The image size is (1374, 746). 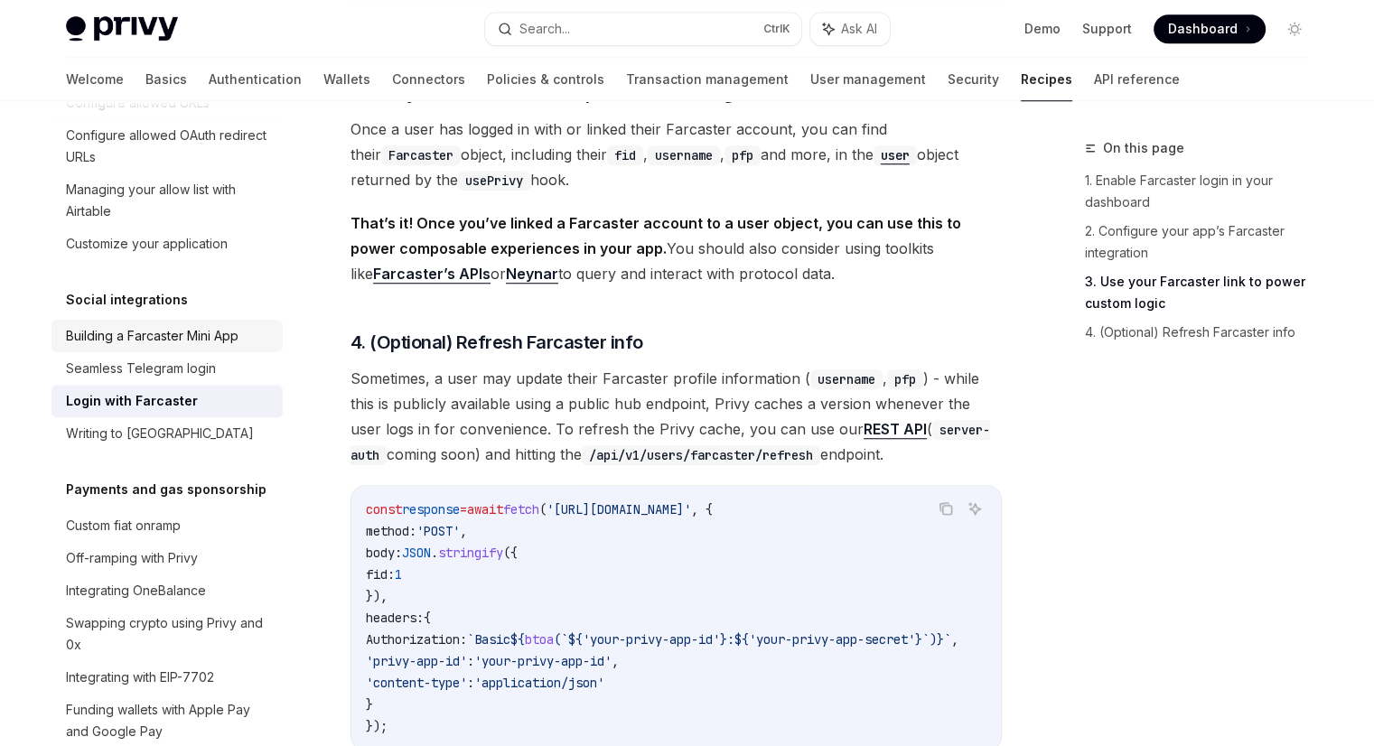 What do you see at coordinates (946, 508) in the screenshot?
I see `button: Copy the contents from the code block` at bounding box center [946, 508].